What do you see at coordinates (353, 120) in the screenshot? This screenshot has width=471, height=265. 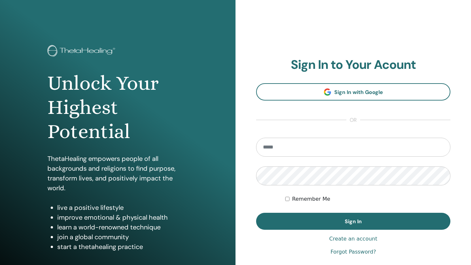 I see `span: or` at bounding box center [353, 120].